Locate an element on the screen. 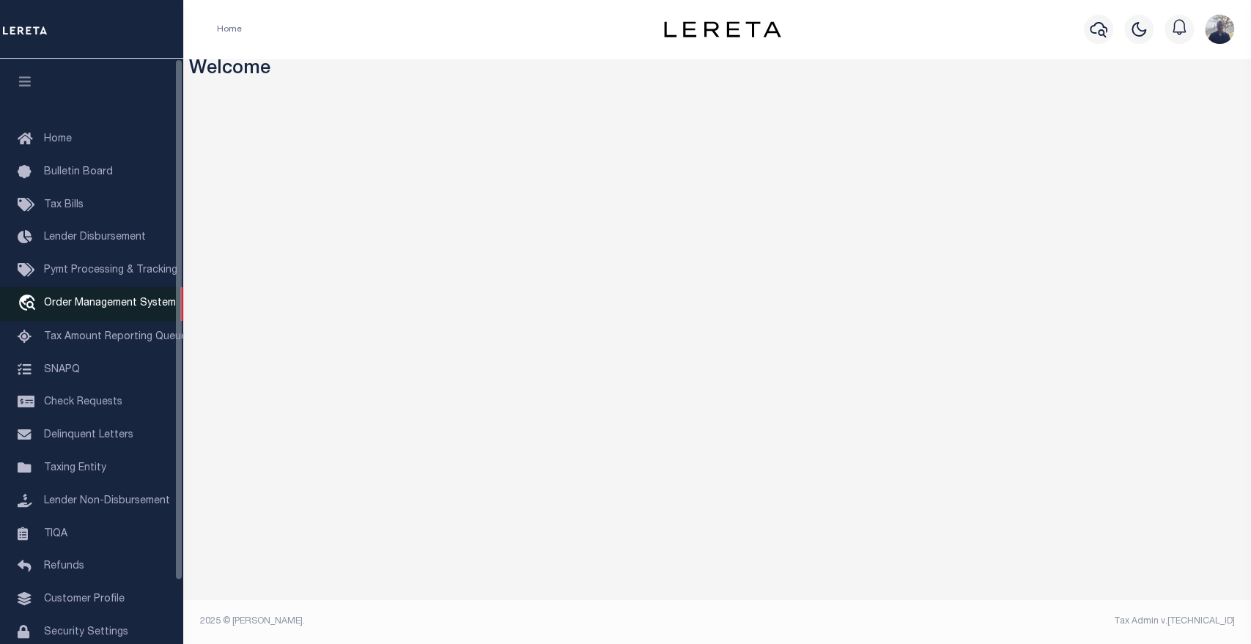  span: Order Management System is located at coordinates (110, 303).